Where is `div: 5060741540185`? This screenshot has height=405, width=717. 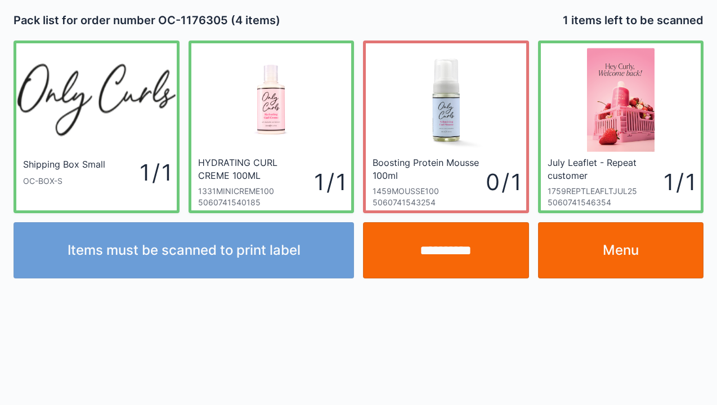
div: 5060741540185 is located at coordinates (256, 202).